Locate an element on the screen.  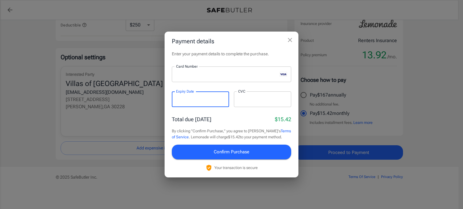
a: Terms of Service is located at coordinates (231, 134).